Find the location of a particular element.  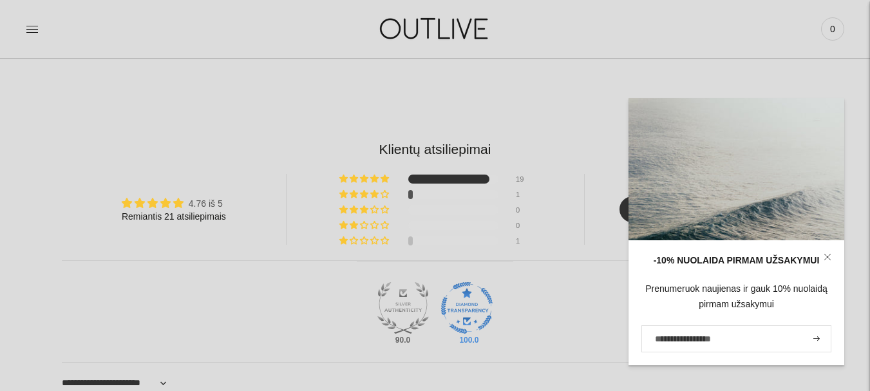

div: Prenumeruok naujienas ir gauk 10% nuolaidą pirmam užsakymui is located at coordinates (736, 297).